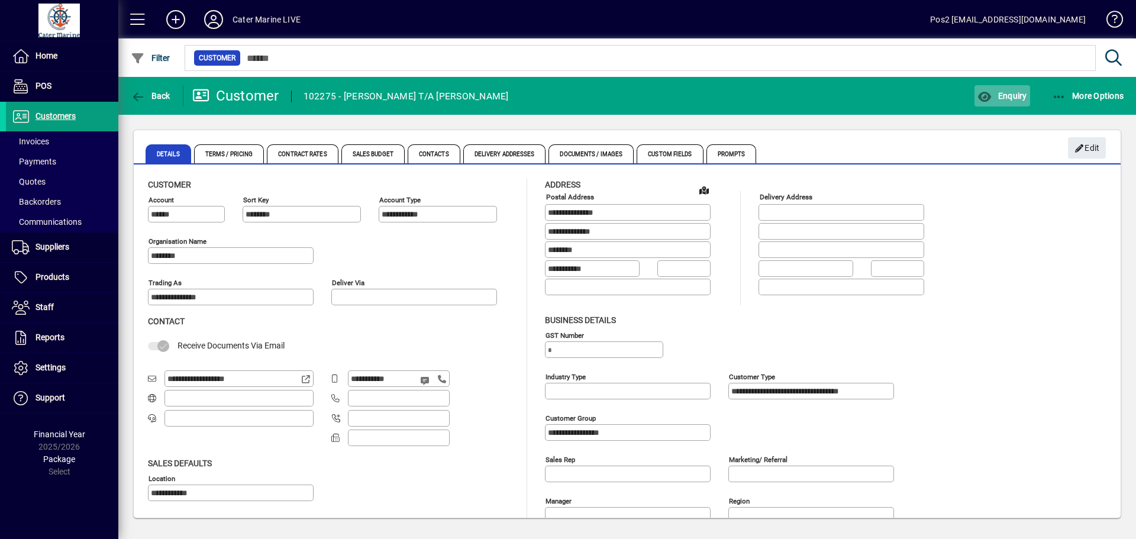  I want to click on span: More Options, so click(1088, 96).